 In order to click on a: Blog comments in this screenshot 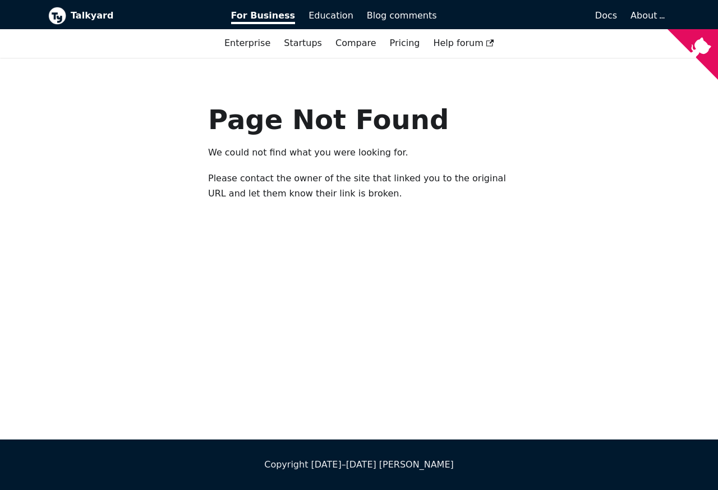, I will do `click(402, 16)`.